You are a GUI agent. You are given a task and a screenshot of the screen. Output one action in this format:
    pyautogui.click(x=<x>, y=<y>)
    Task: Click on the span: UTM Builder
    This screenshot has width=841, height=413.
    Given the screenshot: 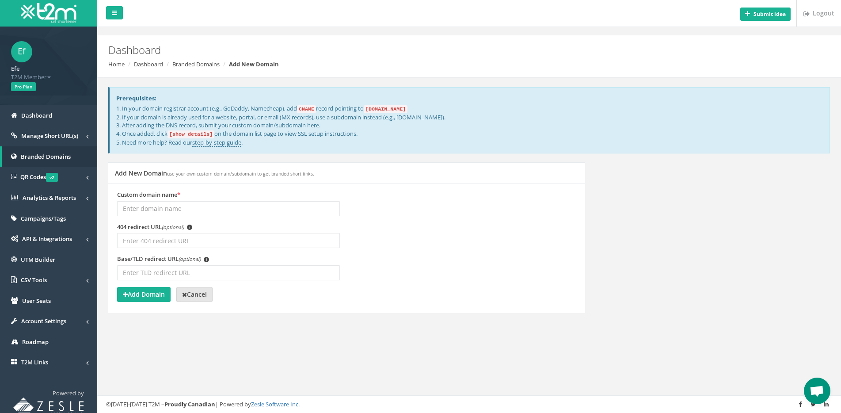 What is the action you would take?
    pyautogui.click(x=38, y=259)
    